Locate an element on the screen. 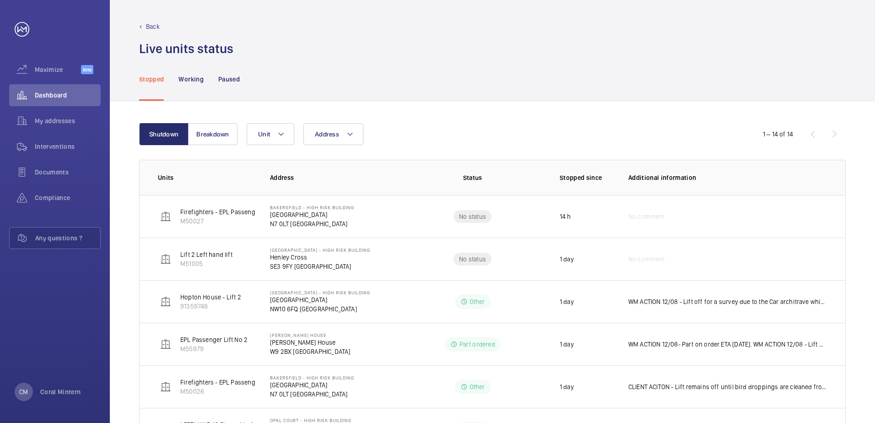 The width and height of the screenshot is (875, 423). p: WM ACTION 12/08 - Lift off for a survey due to the Car architrave which has been damaged by exces... is located at coordinates (728, 302).